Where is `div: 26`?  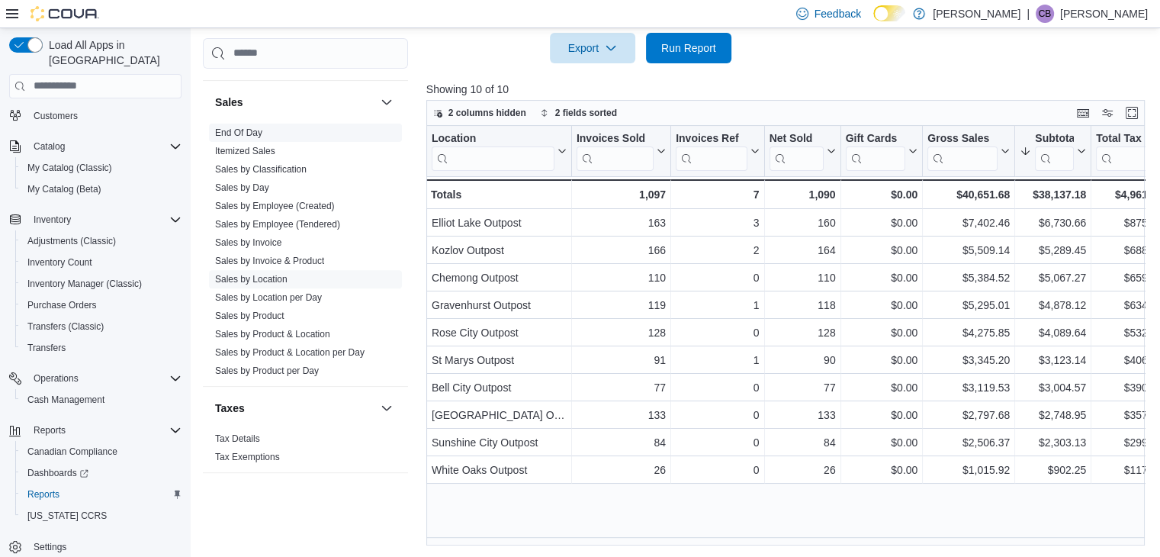 div: 26 is located at coordinates (802, 470).